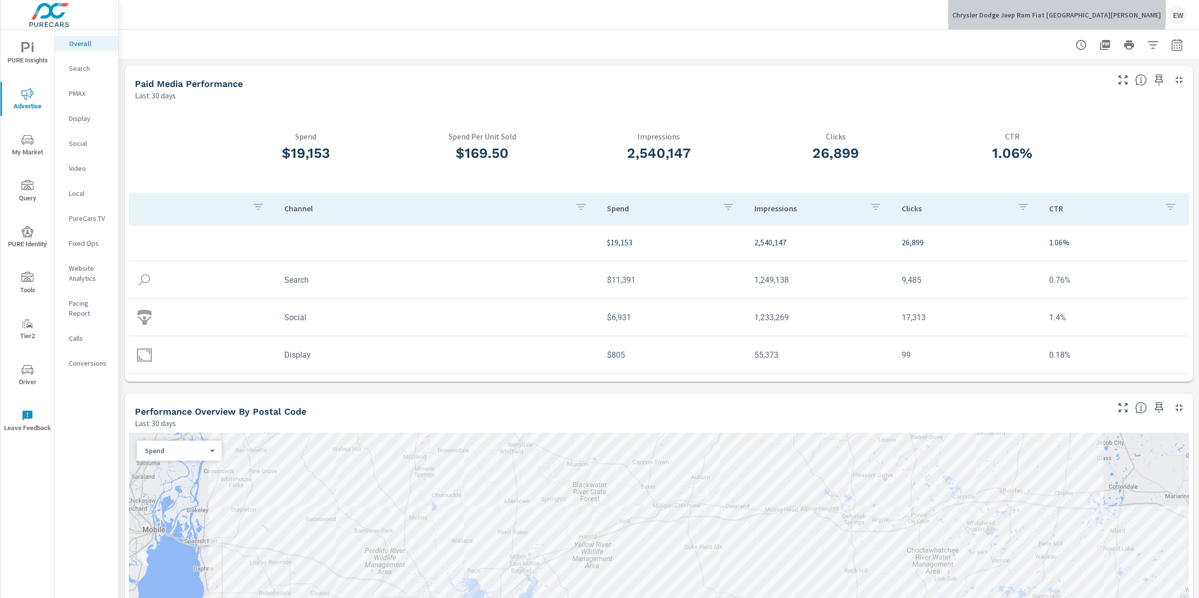  I want to click on button: "Export Report to PDF", so click(1105, 45).